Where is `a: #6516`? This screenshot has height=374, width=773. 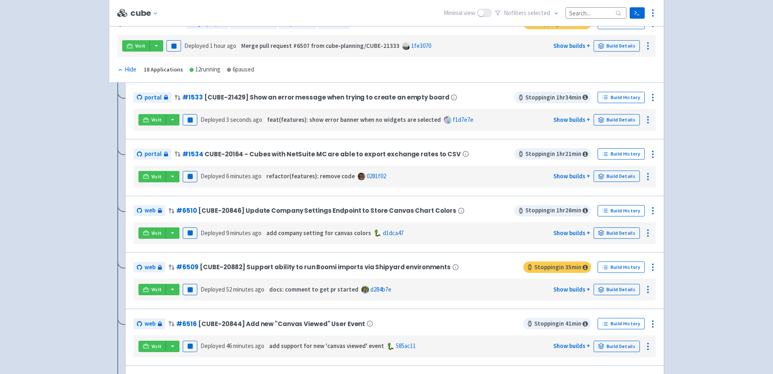 a: #6516 is located at coordinates (186, 323).